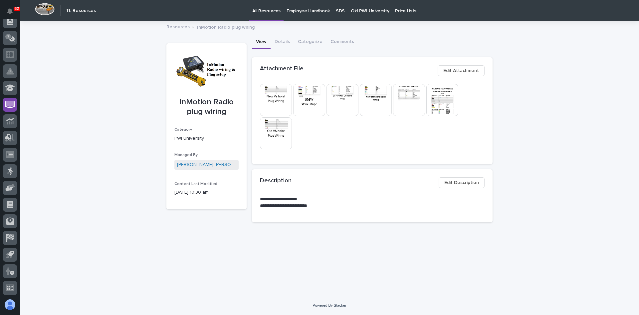 This screenshot has height=315, width=639. I want to click on button: users-avatar, so click(10, 304).